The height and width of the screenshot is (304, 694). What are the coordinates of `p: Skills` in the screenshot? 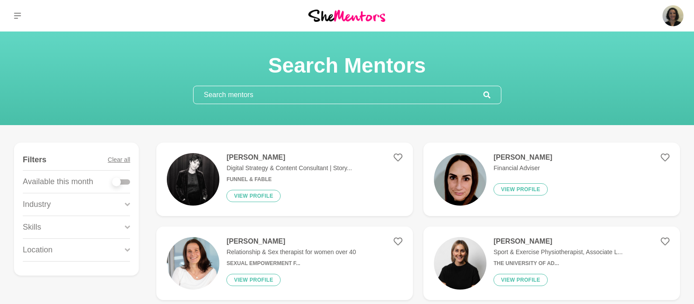 It's located at (32, 227).